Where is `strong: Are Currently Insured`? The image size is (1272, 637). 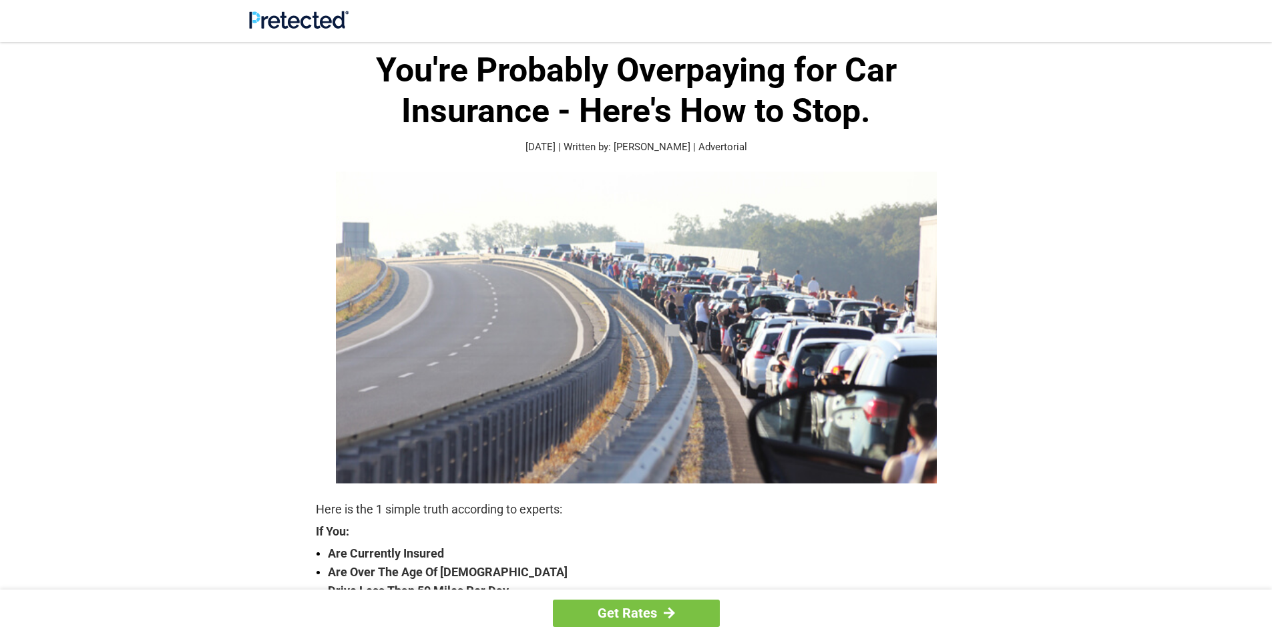 strong: Are Currently Insured is located at coordinates (642, 553).